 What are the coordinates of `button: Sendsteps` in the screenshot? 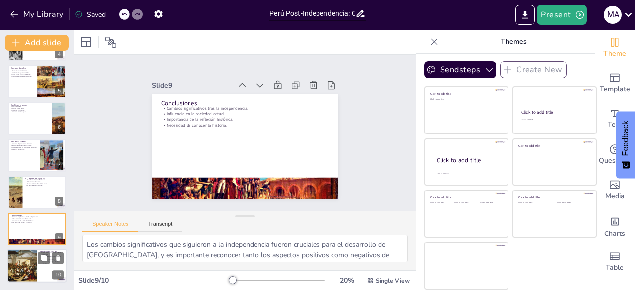 It's located at (460, 70).